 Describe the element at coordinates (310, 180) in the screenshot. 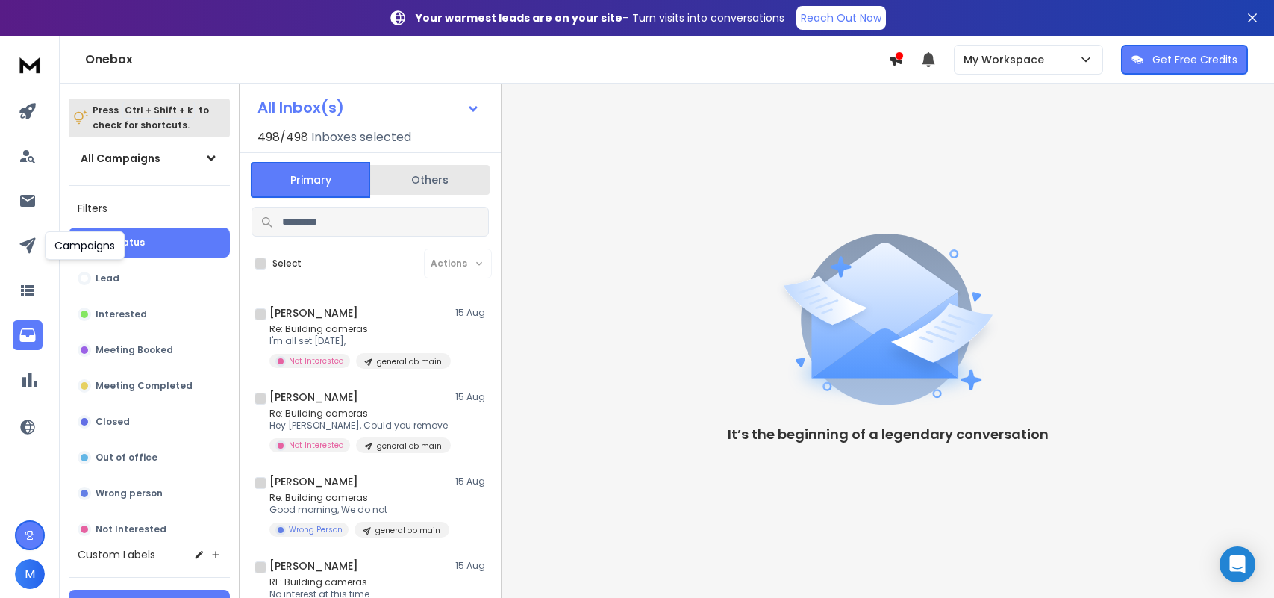

I see `button: Primary` at that location.